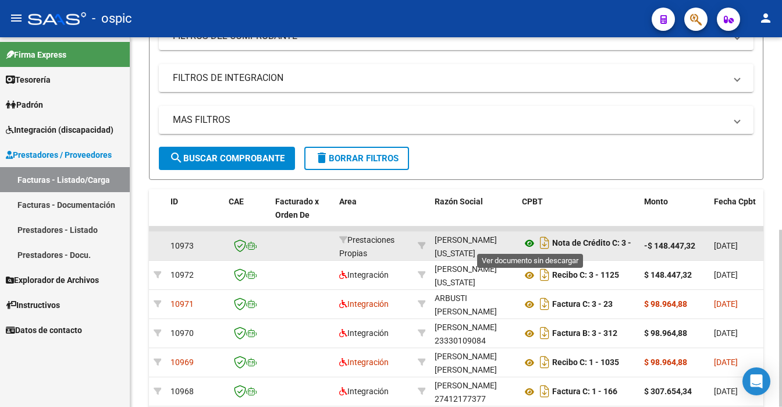 The height and width of the screenshot is (407, 782). Describe the element at coordinates (577, 251) in the screenshot. I see `strong: Nota de Crédito C: 3 - 76` at that location.